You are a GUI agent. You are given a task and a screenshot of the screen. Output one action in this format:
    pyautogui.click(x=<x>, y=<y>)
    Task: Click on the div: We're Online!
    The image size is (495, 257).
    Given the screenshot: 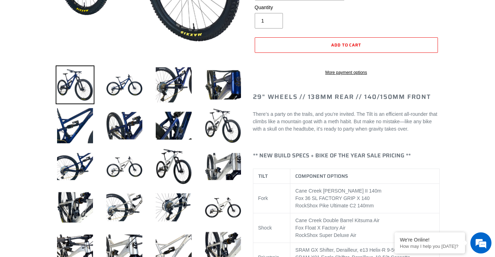 What is the action you would take?
    pyautogui.click(x=430, y=240)
    